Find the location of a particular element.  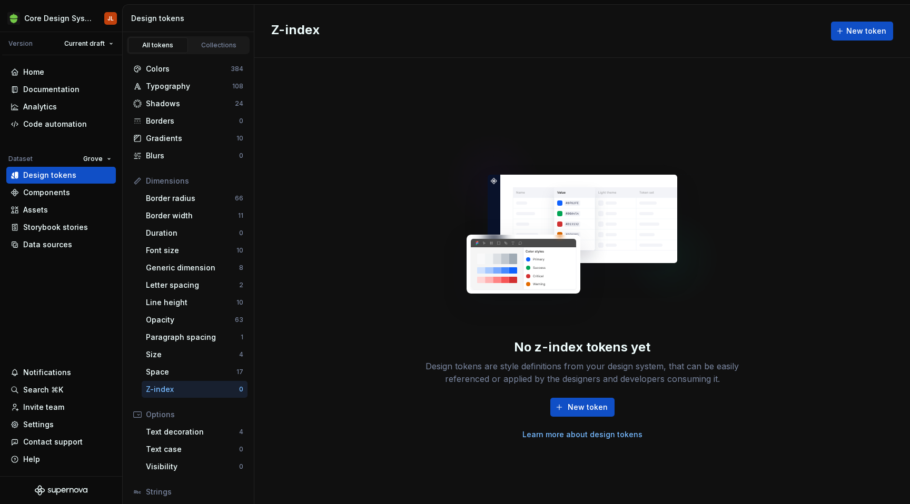

div: All tokens is located at coordinates (158, 45).